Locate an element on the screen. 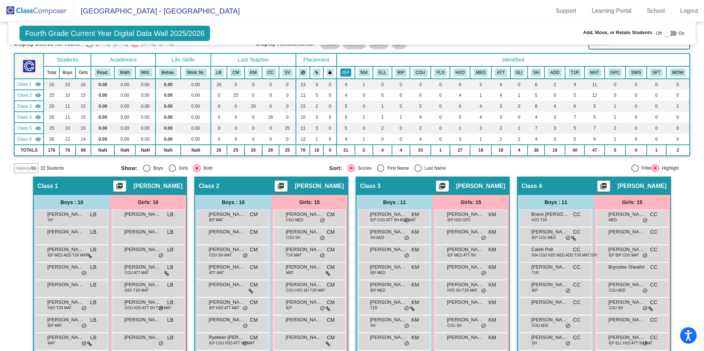  button: KM is located at coordinates (253, 73).